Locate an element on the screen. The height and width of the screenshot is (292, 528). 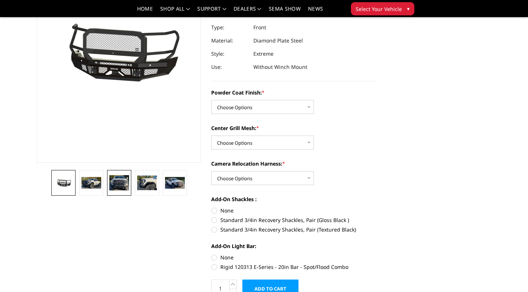
a: Dealers is located at coordinates (247, 11).